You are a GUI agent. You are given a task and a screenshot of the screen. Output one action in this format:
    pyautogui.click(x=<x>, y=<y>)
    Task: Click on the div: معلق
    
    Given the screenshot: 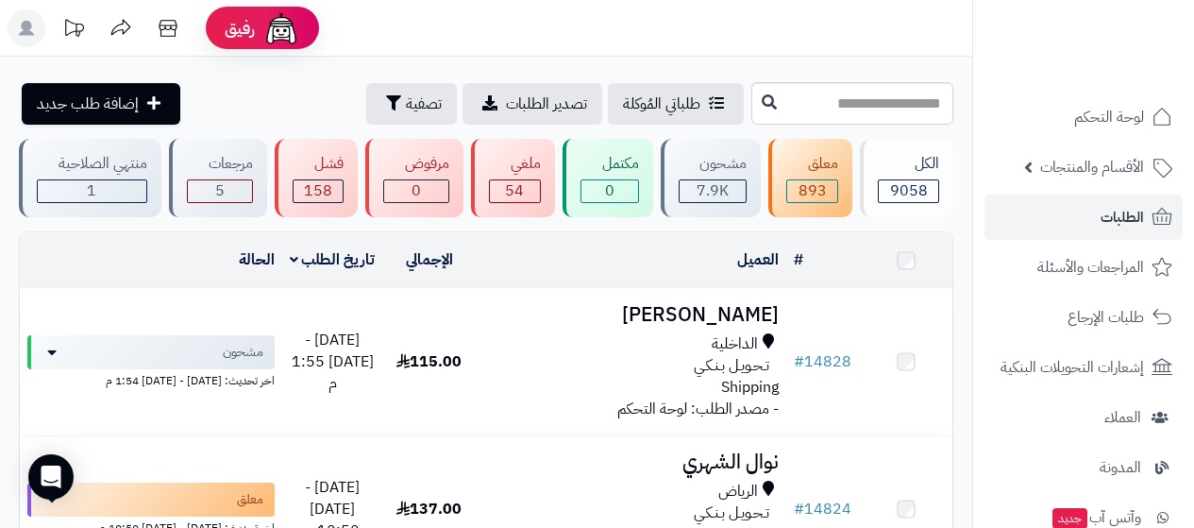 What is the action you would take?
    pyautogui.click(x=812, y=163)
    